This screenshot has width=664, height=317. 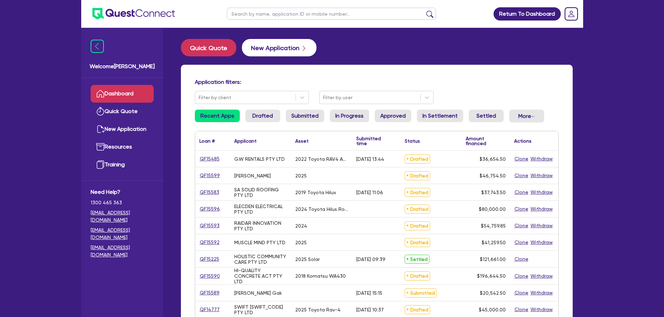 What do you see at coordinates (260, 209) in the screenshot?
I see `div: ELECDEN ELECTRICAL PTY LTD` at bounding box center [260, 209].